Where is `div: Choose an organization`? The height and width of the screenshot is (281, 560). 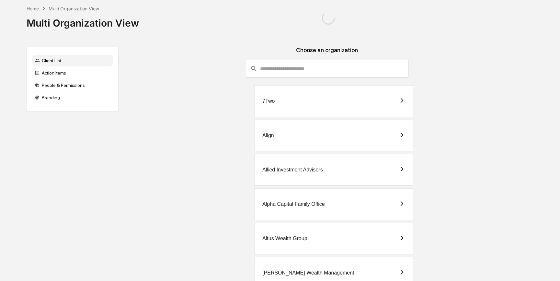
div: Choose an organization is located at coordinates (327, 53).